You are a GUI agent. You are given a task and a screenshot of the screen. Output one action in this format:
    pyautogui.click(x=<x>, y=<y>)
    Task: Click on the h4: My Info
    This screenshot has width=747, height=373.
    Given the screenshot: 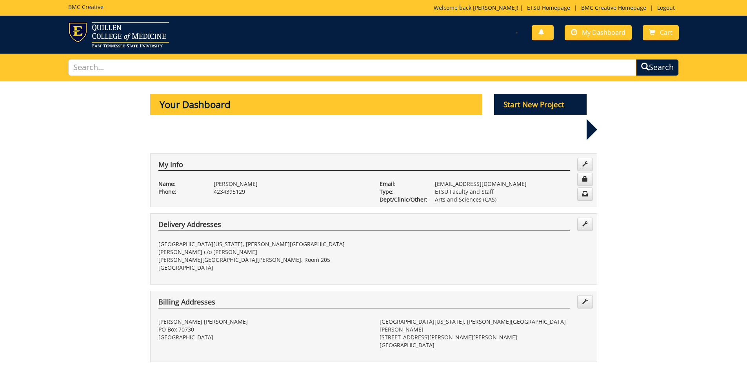 What is the action you would take?
    pyautogui.click(x=364, y=166)
    